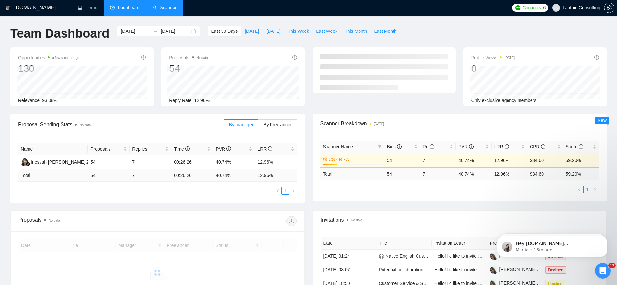 The height and width of the screenshot is (285, 617). Describe the element at coordinates (385, 31) in the screenshot. I see `button: Last Month` at that location.